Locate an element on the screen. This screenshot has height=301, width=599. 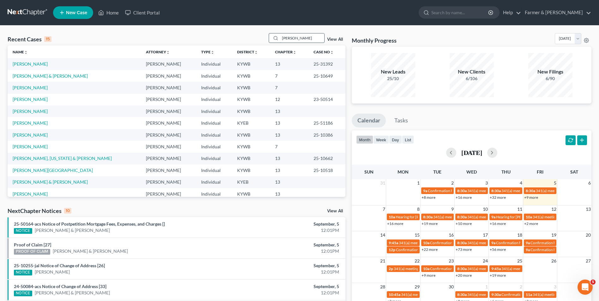
span: New Case is located at coordinates (76, 13).